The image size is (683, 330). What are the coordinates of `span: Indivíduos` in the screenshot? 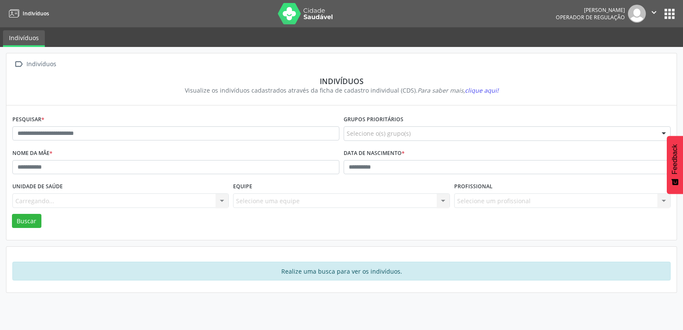 It's located at (36, 13).